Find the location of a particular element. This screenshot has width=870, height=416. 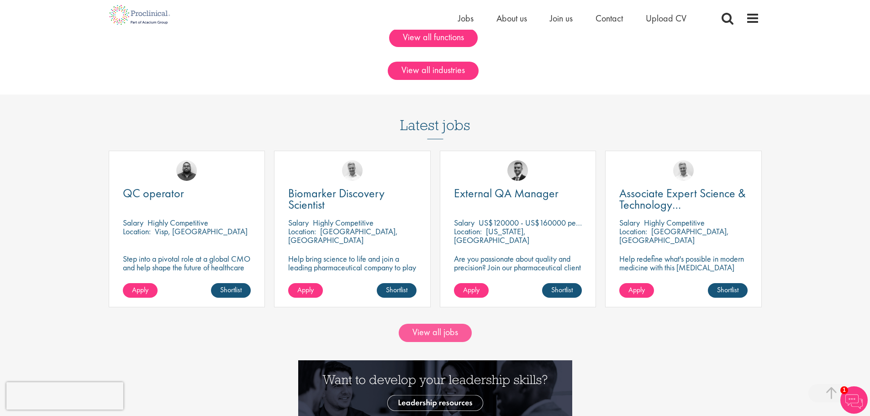

span: Jobs is located at coordinates (466, 18).